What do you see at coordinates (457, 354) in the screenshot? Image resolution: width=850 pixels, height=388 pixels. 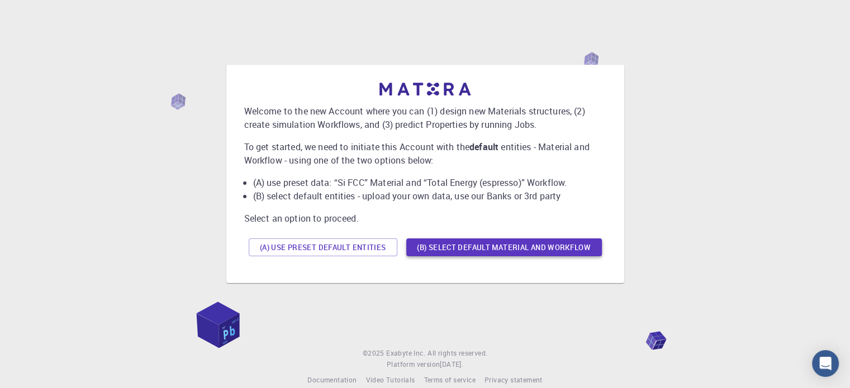 I see `span: All rights reserved.` at bounding box center [457, 354].